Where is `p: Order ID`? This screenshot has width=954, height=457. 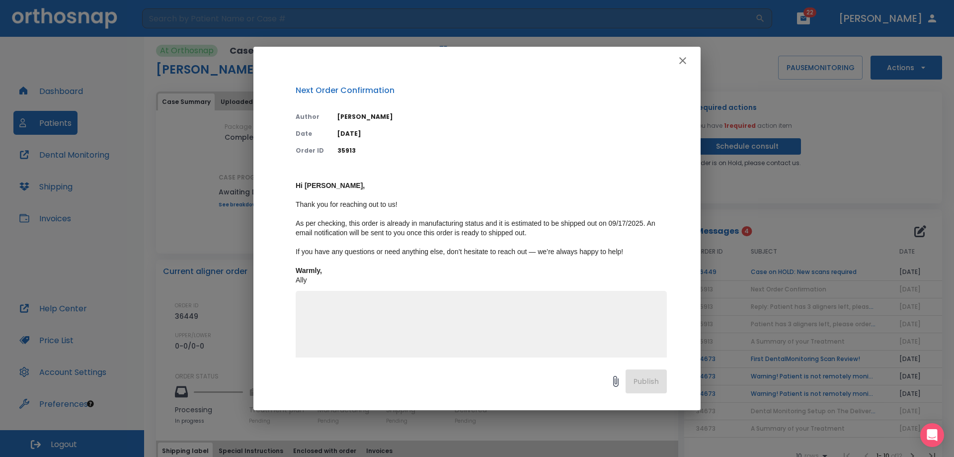 p: Order ID is located at coordinates (311, 151).